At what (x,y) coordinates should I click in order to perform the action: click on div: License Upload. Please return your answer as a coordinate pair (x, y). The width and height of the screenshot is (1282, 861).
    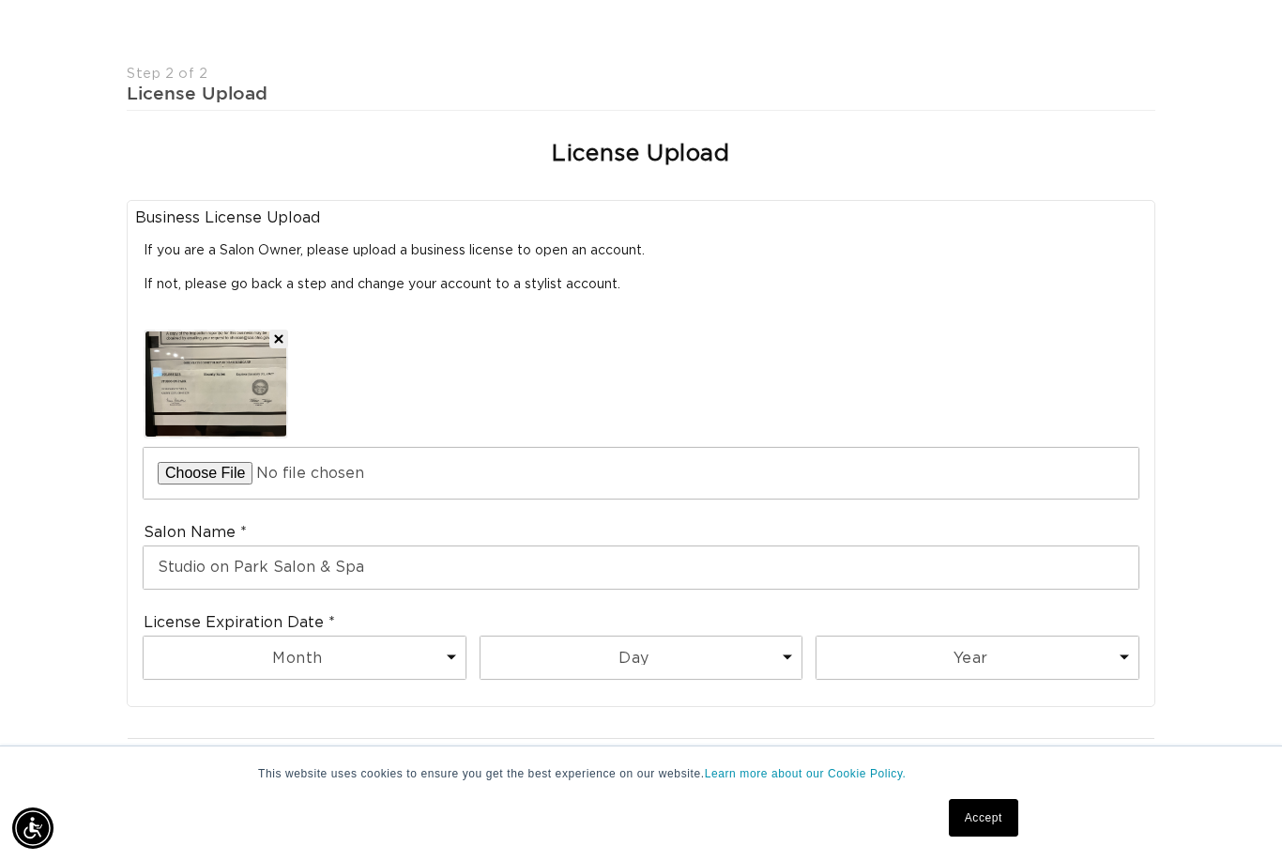
    Looking at the image, I should click on (641, 93).